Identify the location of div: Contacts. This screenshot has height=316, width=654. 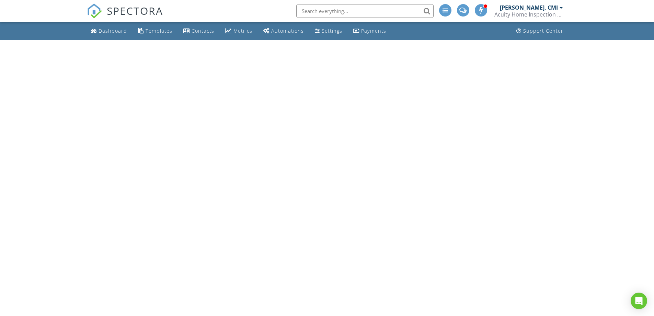
(203, 31).